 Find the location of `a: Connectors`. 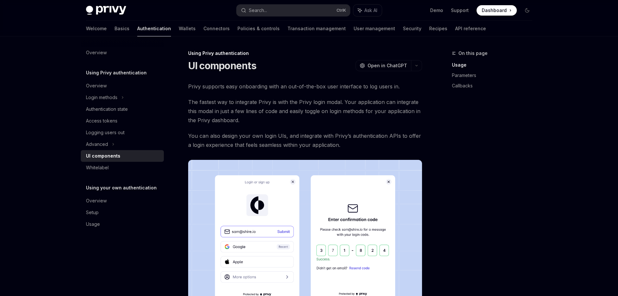

a: Connectors is located at coordinates (217, 29).